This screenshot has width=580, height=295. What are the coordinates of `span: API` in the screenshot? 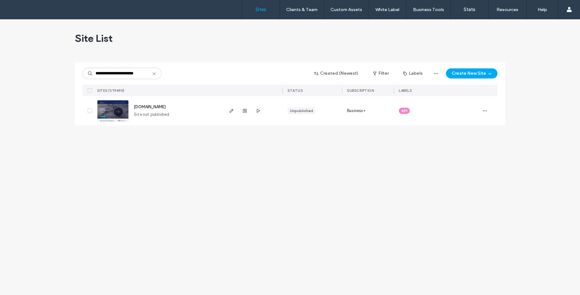 It's located at (404, 111).